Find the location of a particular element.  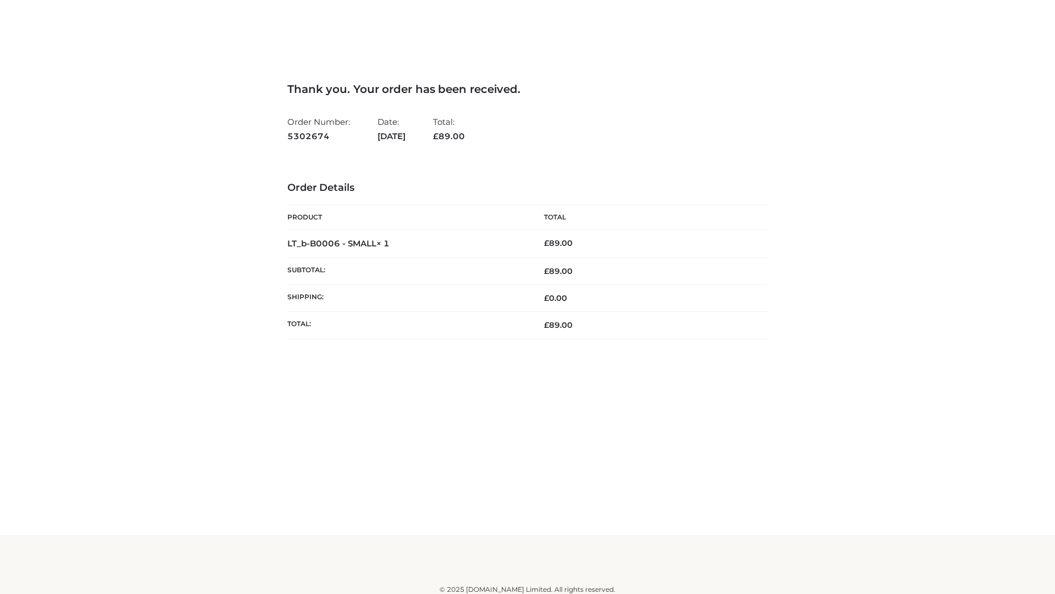

th: Product is located at coordinates (407, 217).